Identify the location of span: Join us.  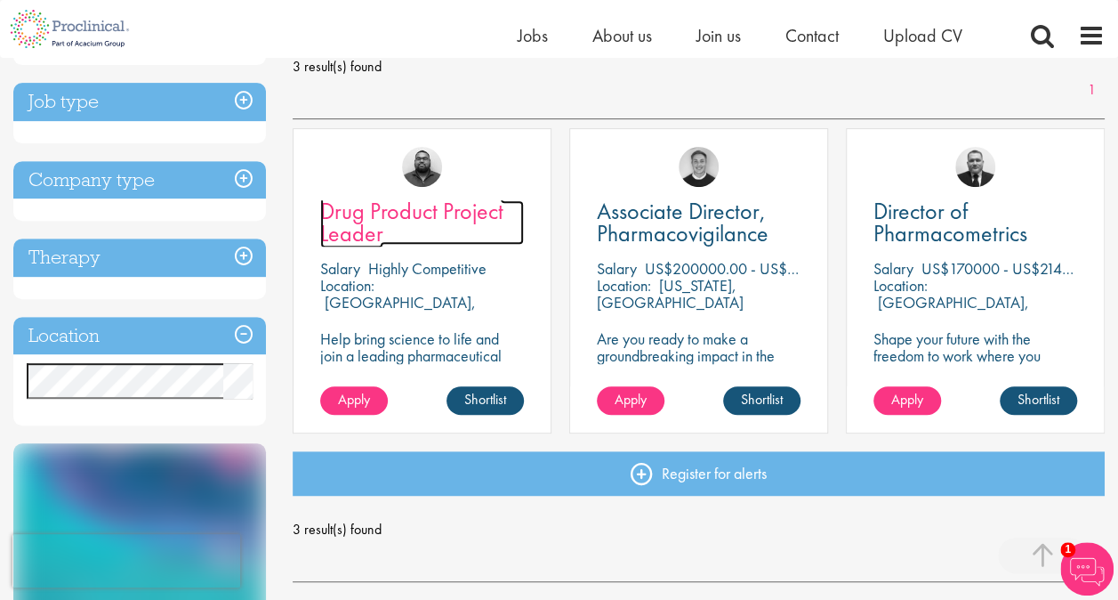
(719, 36).